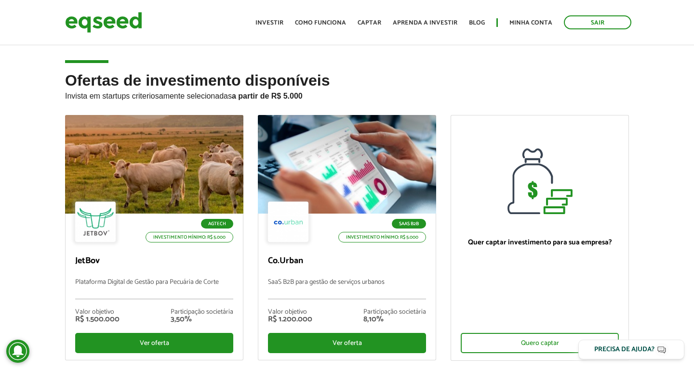  Describe the element at coordinates (476, 23) in the screenshot. I see `a: Blog` at that location.